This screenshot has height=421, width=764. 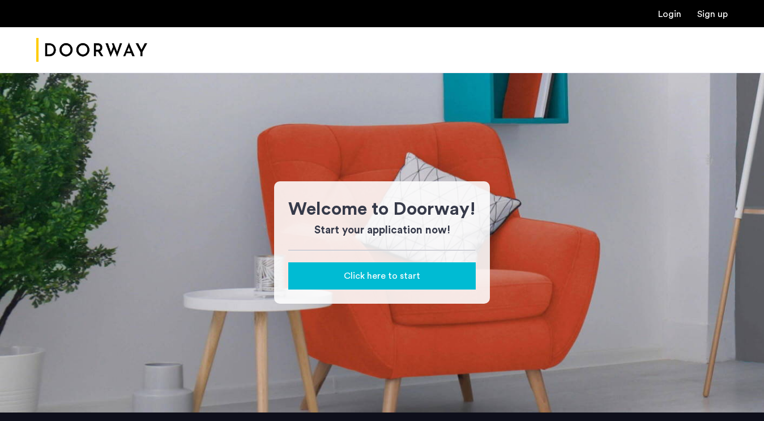 What do you see at coordinates (382, 276) in the screenshot?
I see `span: Click here to start` at bounding box center [382, 276].